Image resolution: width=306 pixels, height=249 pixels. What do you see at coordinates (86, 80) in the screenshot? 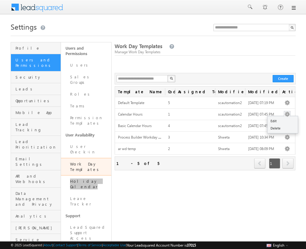
I see `a: Sales Groups` at bounding box center [86, 80].